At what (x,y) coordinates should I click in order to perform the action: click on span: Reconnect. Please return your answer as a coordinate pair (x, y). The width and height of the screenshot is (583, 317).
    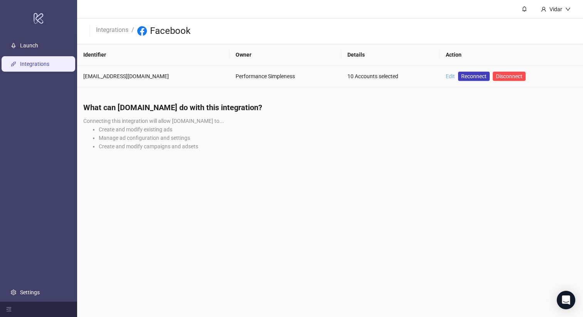
    Looking at the image, I should click on (474, 76).